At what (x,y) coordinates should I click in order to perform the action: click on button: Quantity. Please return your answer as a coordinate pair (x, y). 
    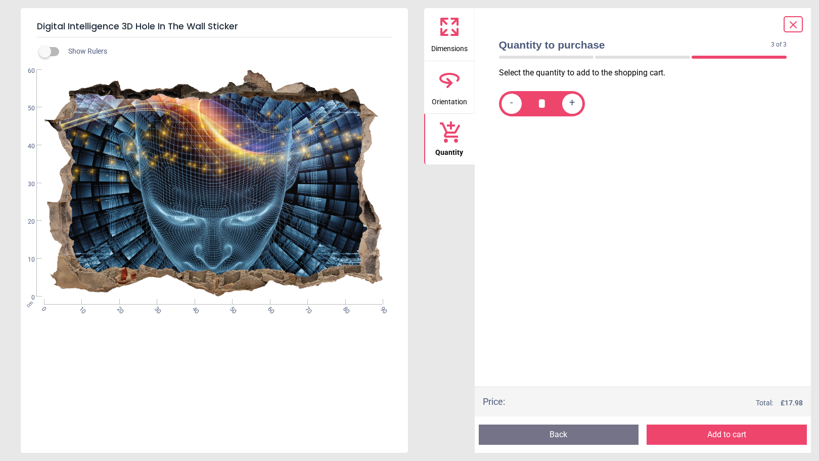
    Looking at the image, I should click on (450, 139).